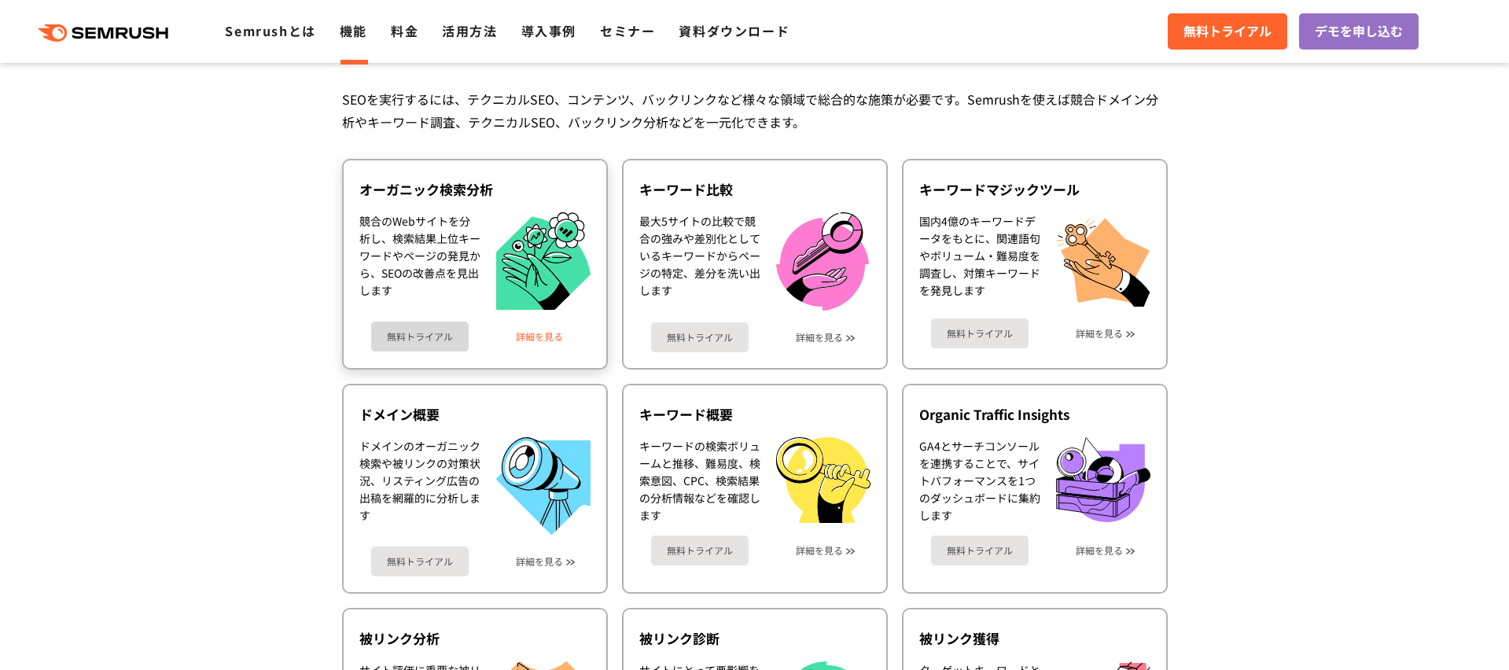  What do you see at coordinates (404, 31) in the screenshot?
I see `a: 料金` at bounding box center [404, 31].